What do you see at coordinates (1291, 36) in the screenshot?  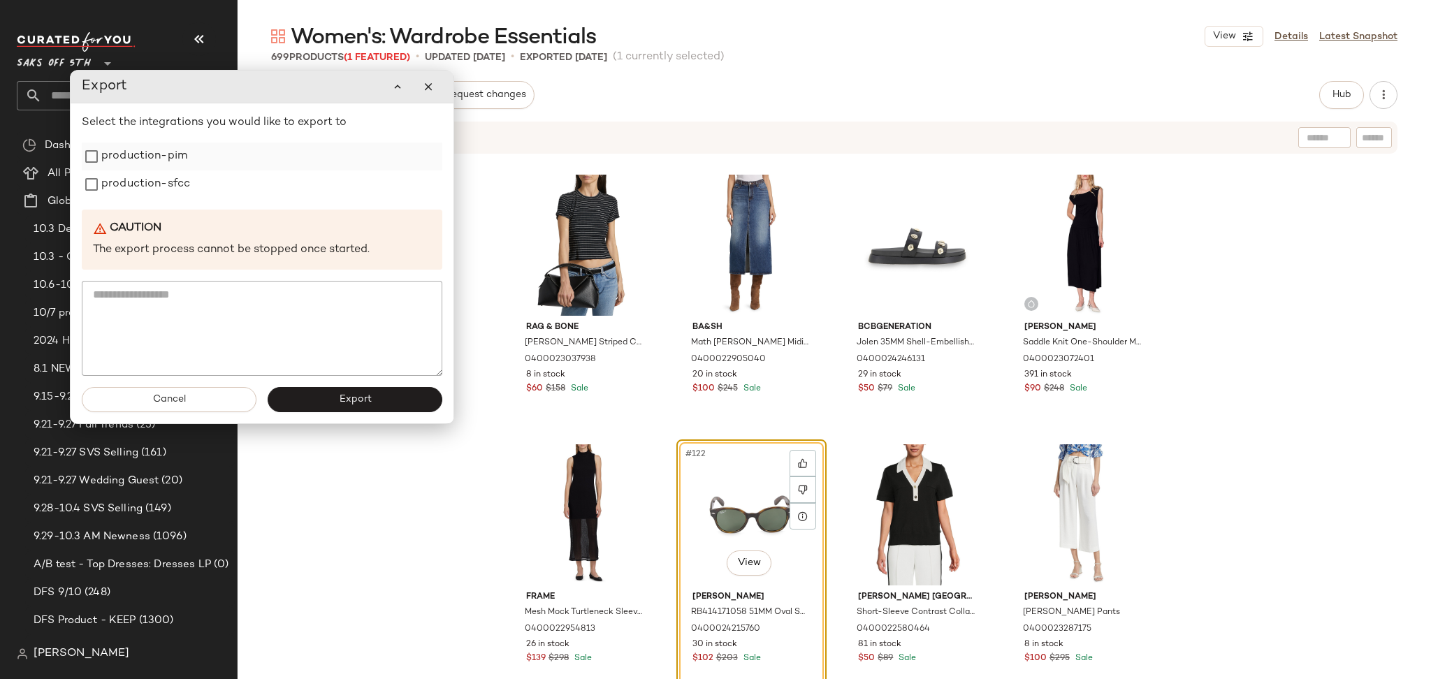 I see `a: Details` at bounding box center [1291, 36].